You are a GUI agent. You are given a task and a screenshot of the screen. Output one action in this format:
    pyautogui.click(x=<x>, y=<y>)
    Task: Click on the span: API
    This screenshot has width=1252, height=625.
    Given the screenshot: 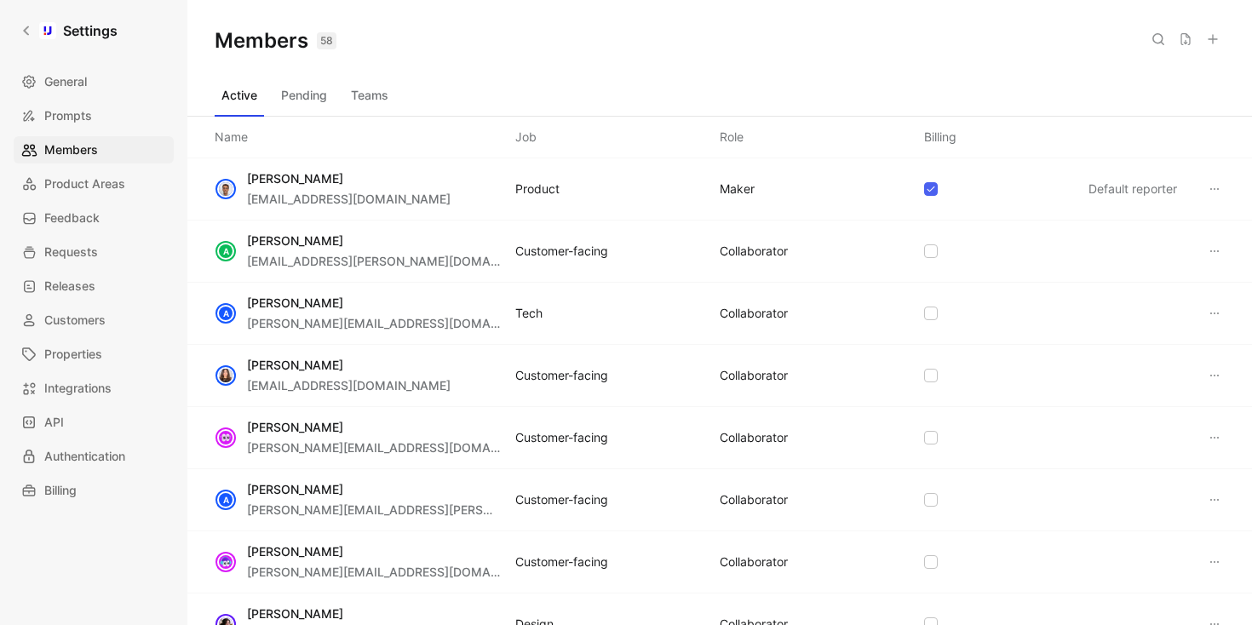 What is the action you would take?
    pyautogui.click(x=54, y=422)
    